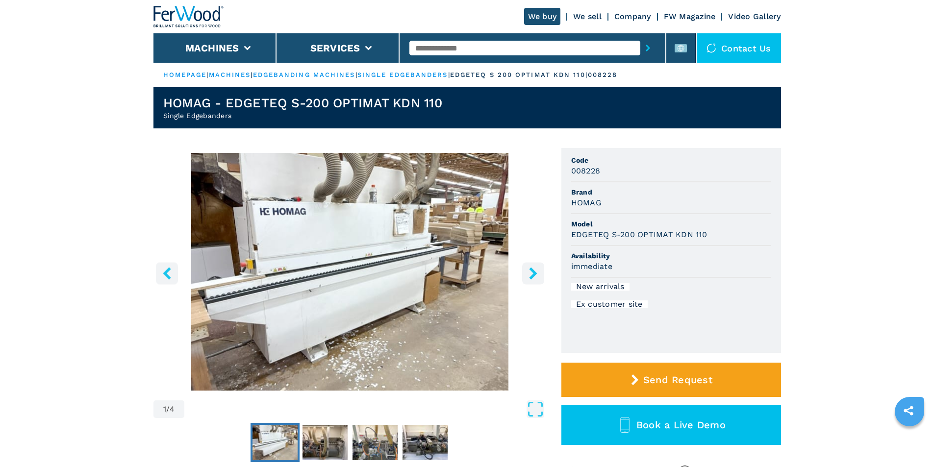 The width and height of the screenshot is (934, 467). I want to click on img: Single Edgebanders HOMAG EDGETEQ S-200 OPTIMAT KDN 110, so click(350, 272).